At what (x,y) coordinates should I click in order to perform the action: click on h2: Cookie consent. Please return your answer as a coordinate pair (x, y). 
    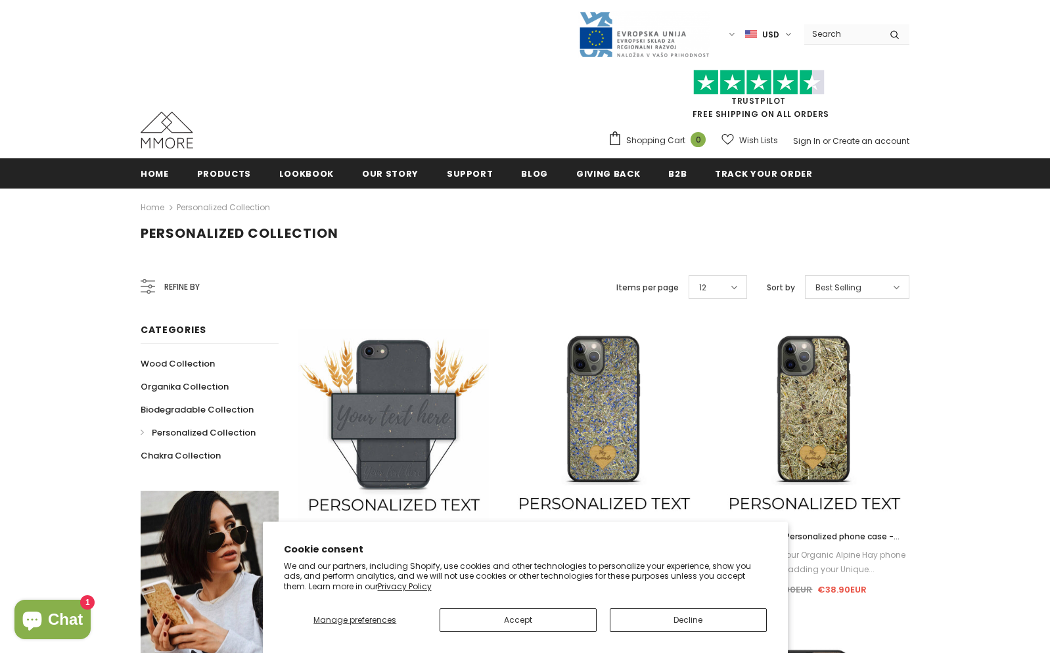
    Looking at the image, I should click on (525, 550).